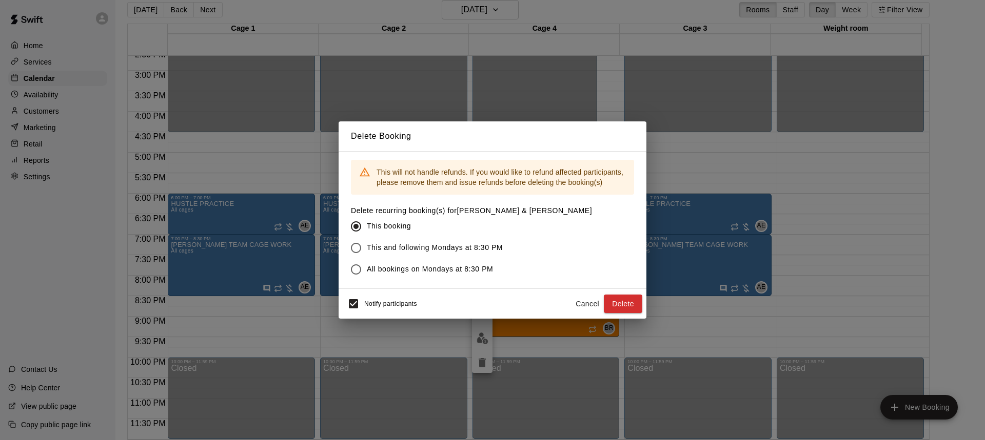 The width and height of the screenshot is (985, 440). Describe the element at coordinates (430, 269) in the screenshot. I see `span: All bookings on Mondays at 8:30 PM` at that location.